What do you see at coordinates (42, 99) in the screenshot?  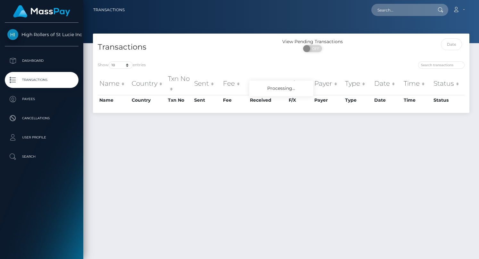 I see `a: Payees` at bounding box center [42, 99].